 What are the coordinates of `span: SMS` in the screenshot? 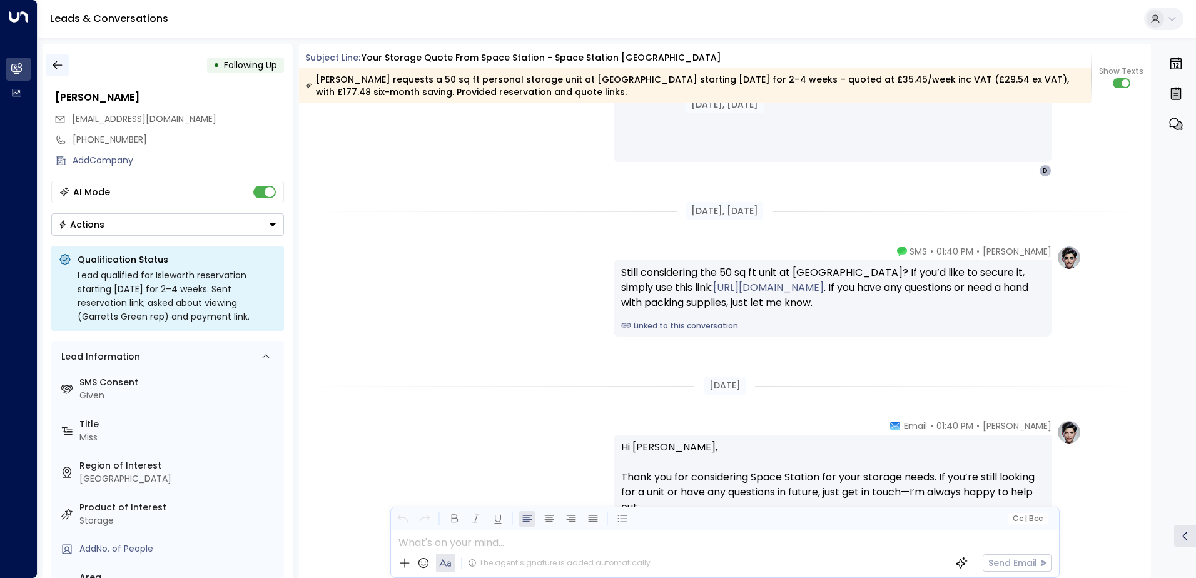 It's located at (919, 252).